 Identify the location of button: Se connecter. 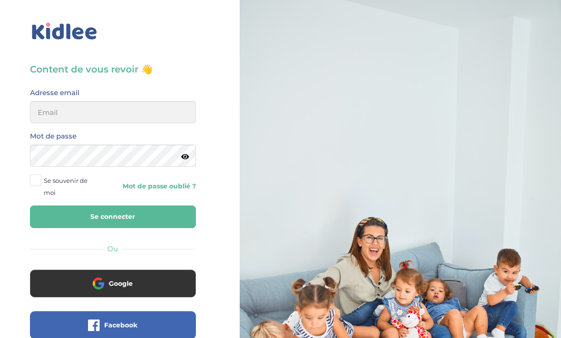
(113, 216).